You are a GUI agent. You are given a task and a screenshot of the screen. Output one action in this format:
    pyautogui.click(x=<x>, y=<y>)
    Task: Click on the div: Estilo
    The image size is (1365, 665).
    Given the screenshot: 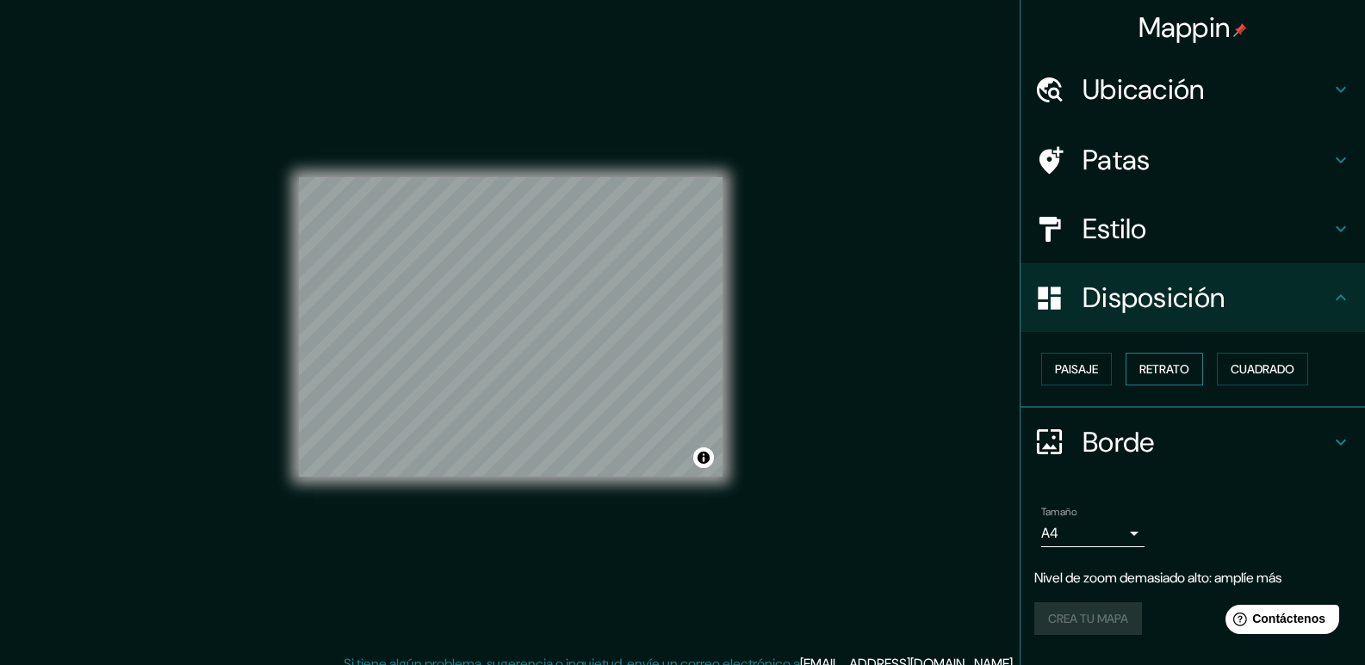 What is the action you would take?
    pyautogui.click(x=1192, y=229)
    